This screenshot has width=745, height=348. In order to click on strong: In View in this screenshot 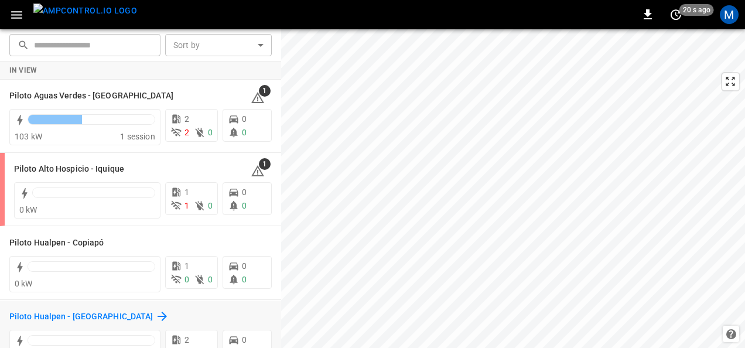, I will do `click(23, 70)`.